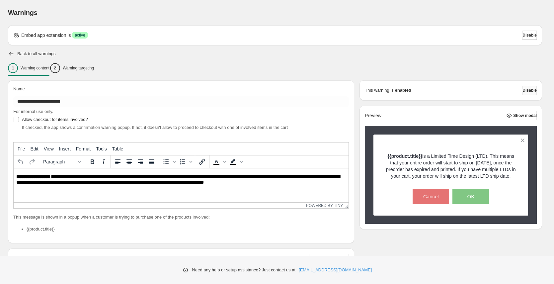 The height and width of the screenshot is (284, 554). I want to click on button: Align center, so click(129, 162).